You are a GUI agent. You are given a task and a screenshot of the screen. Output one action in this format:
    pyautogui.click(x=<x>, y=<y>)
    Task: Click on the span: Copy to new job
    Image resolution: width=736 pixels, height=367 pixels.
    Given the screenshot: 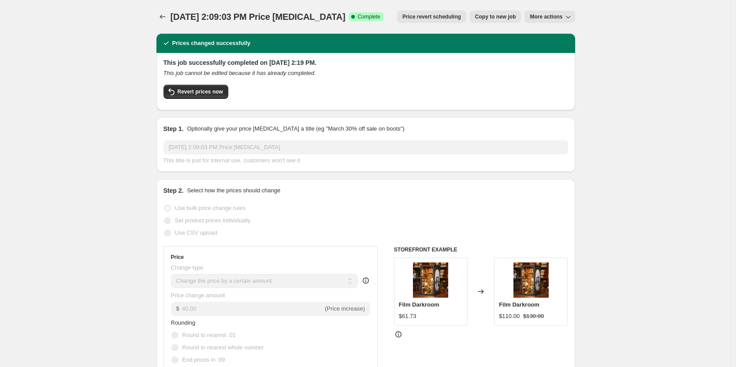 What is the action you would take?
    pyautogui.click(x=496, y=17)
    